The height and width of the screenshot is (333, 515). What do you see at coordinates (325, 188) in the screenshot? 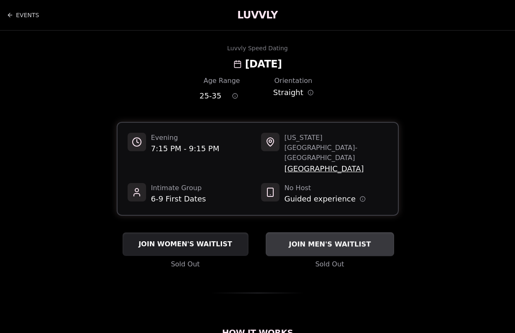
I see `span: No Host` at bounding box center [325, 188].